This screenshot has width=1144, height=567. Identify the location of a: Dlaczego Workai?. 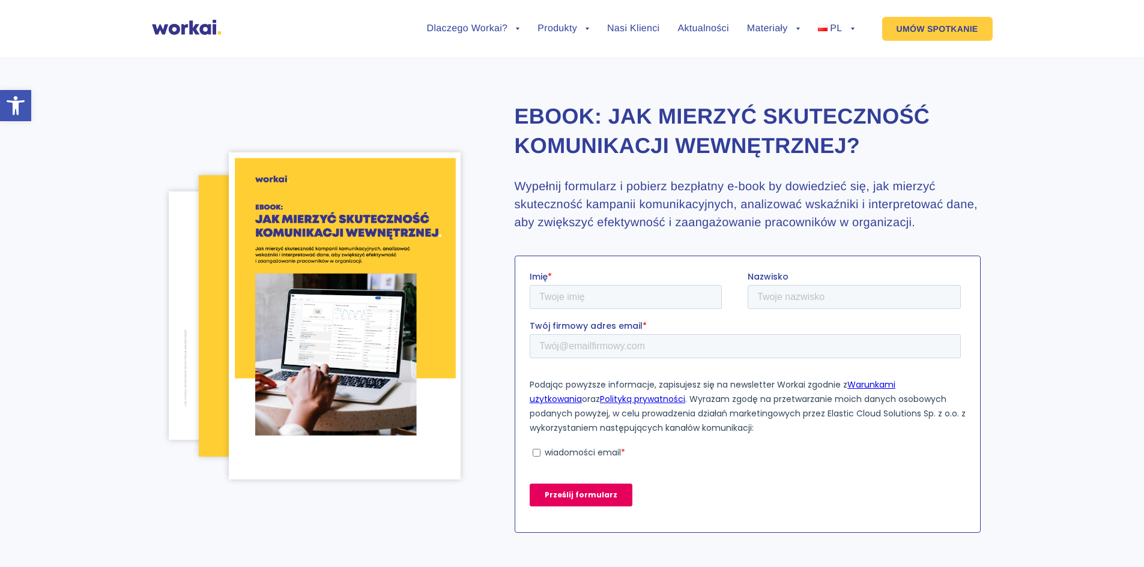
(473, 29).